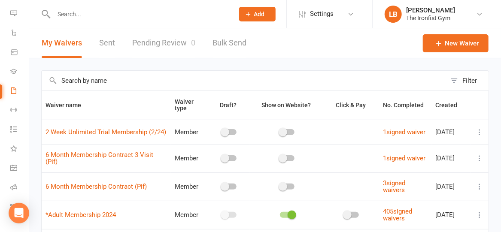 The image size is (501, 232). I want to click on a: Class kiosk mode, so click(20, 207).